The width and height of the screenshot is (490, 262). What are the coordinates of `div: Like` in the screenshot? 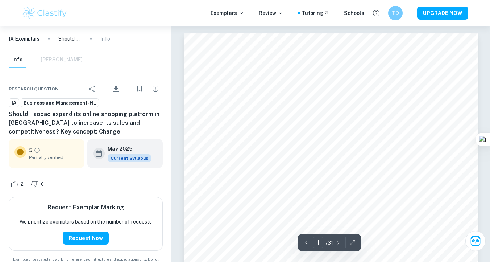 It's located at (18, 184).